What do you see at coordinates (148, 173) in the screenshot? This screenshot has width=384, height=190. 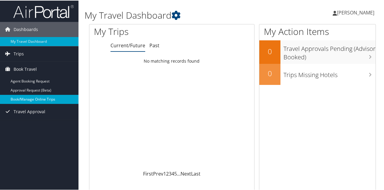 I see `a: First` at bounding box center [148, 173].